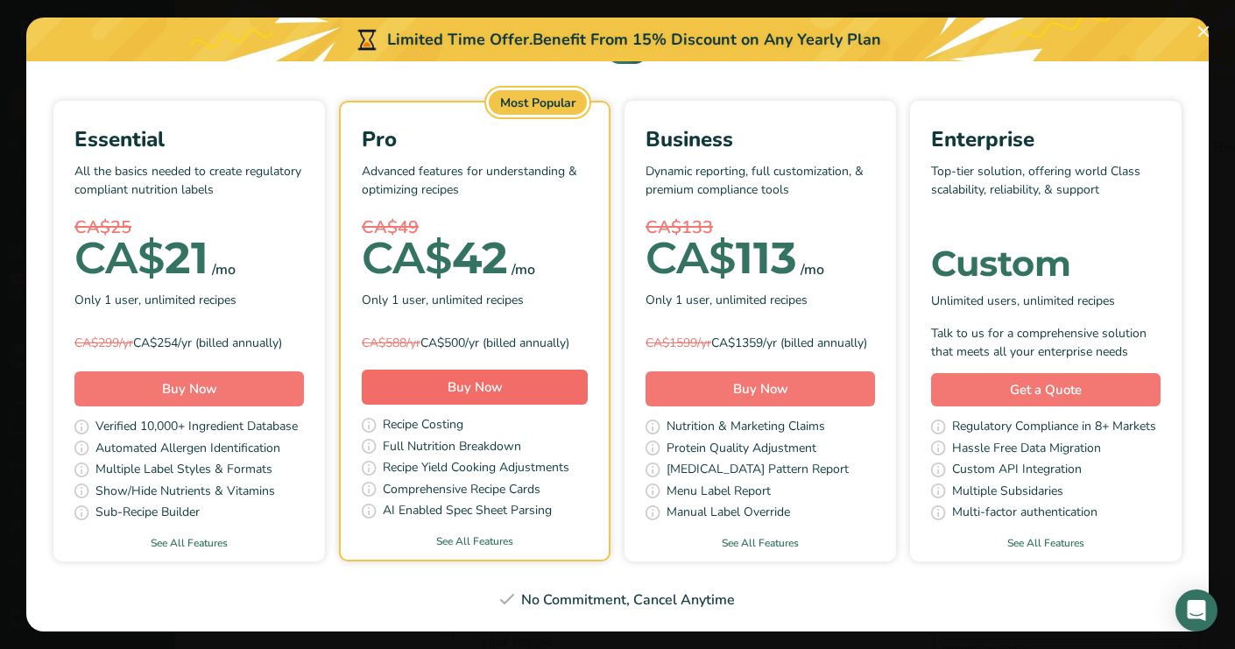  Describe the element at coordinates (475, 468) in the screenshot. I see `span: Recipe Yield Cooking Adjustments` at that location.